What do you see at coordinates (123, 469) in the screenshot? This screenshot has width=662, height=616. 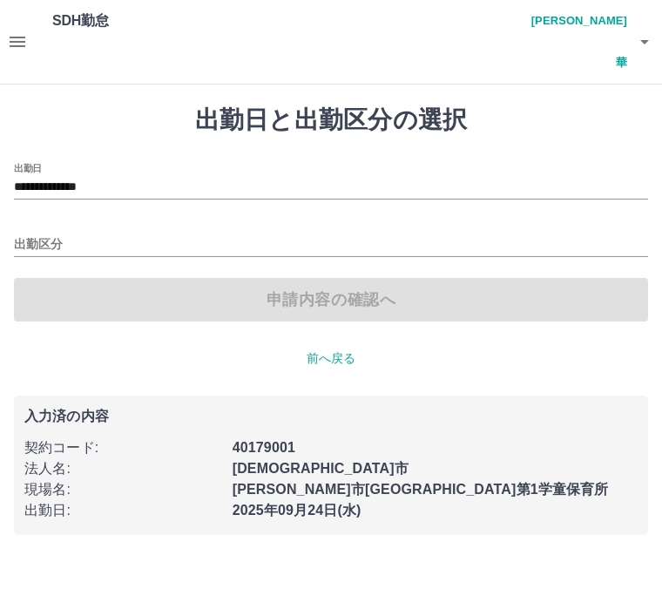 I see `p: 法人名 :` at bounding box center [123, 469].